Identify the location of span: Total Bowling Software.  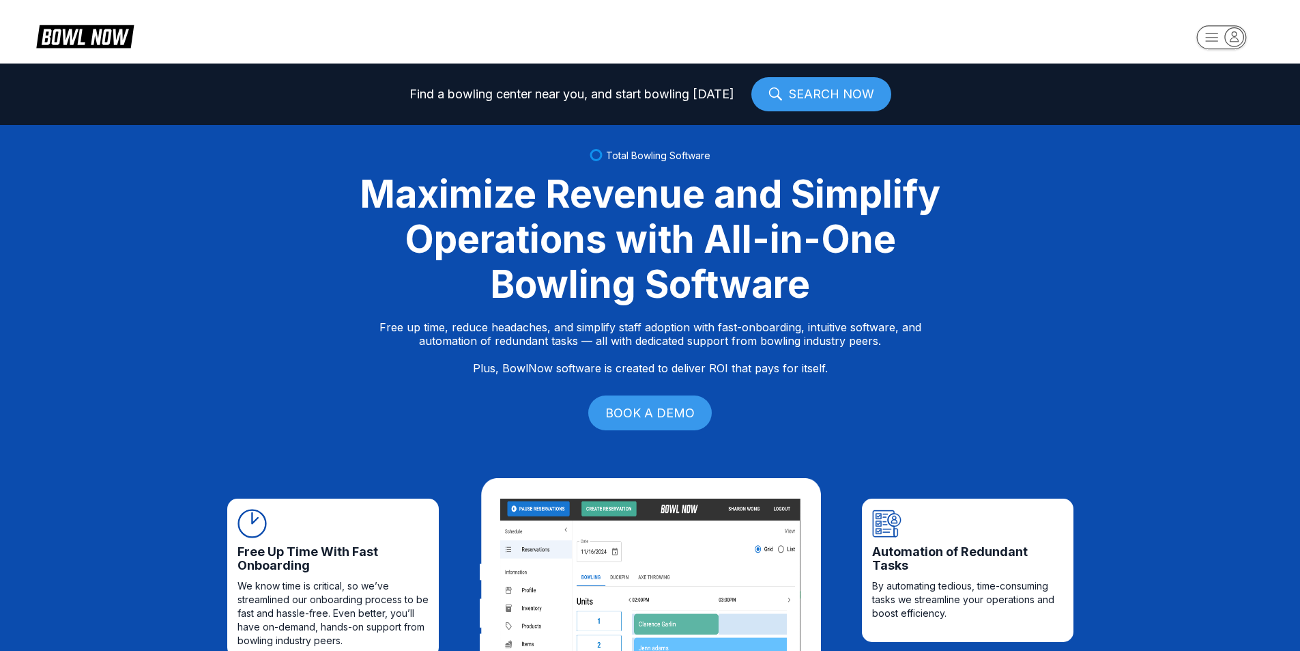
(658, 155).